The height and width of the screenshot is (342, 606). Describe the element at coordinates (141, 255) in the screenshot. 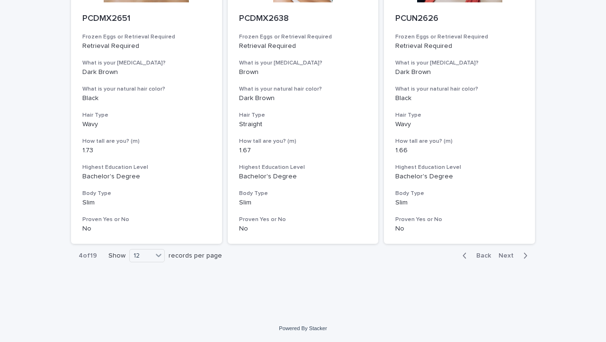

I see `div: 12` at that location.